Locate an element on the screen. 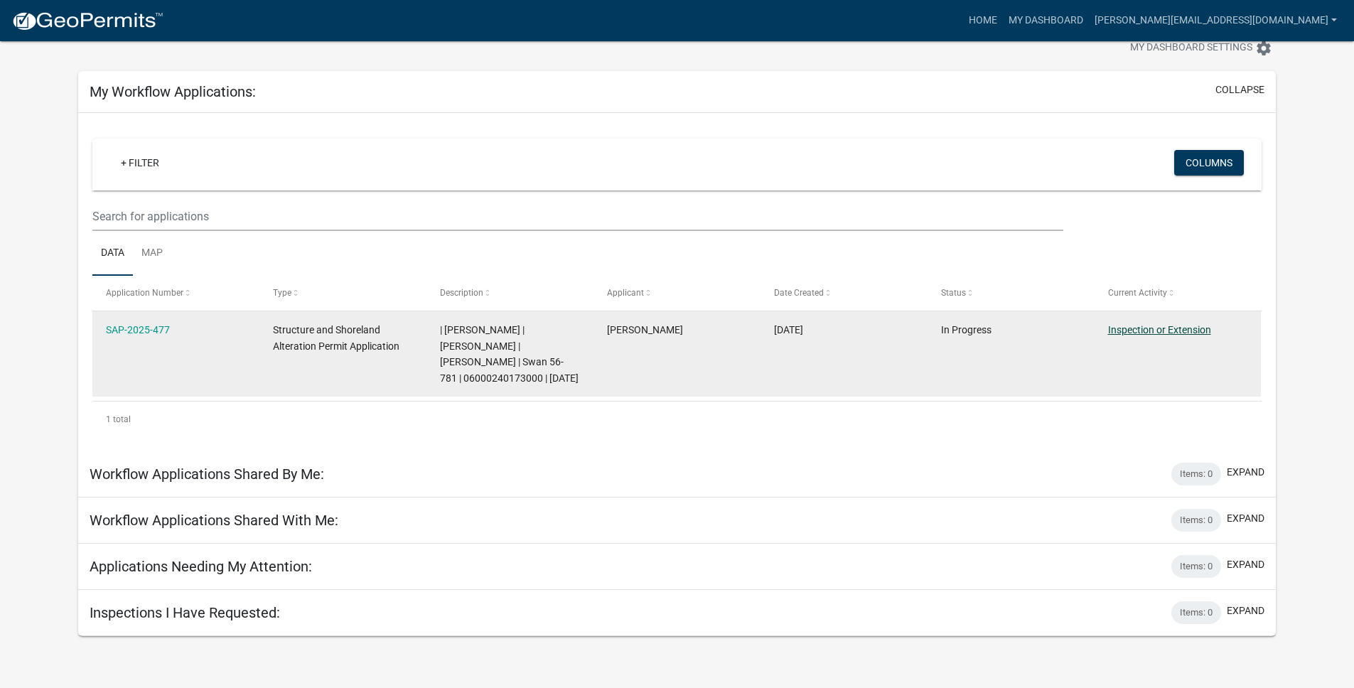 Image resolution: width=1354 pixels, height=688 pixels. input: Search for applications is located at coordinates (577, 216).